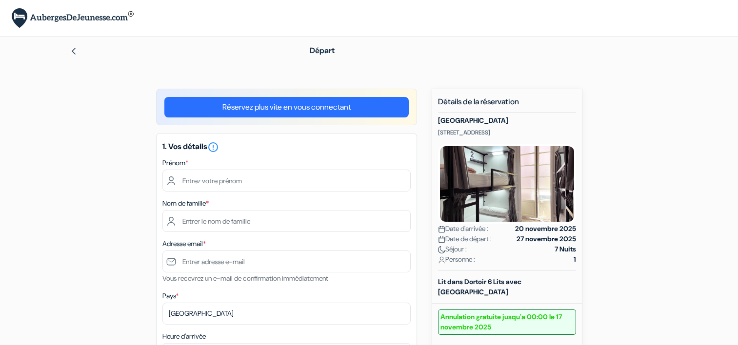 The width and height of the screenshot is (738, 345). What do you see at coordinates (465, 239) in the screenshot?
I see `span: Date de départ :` at bounding box center [465, 239].